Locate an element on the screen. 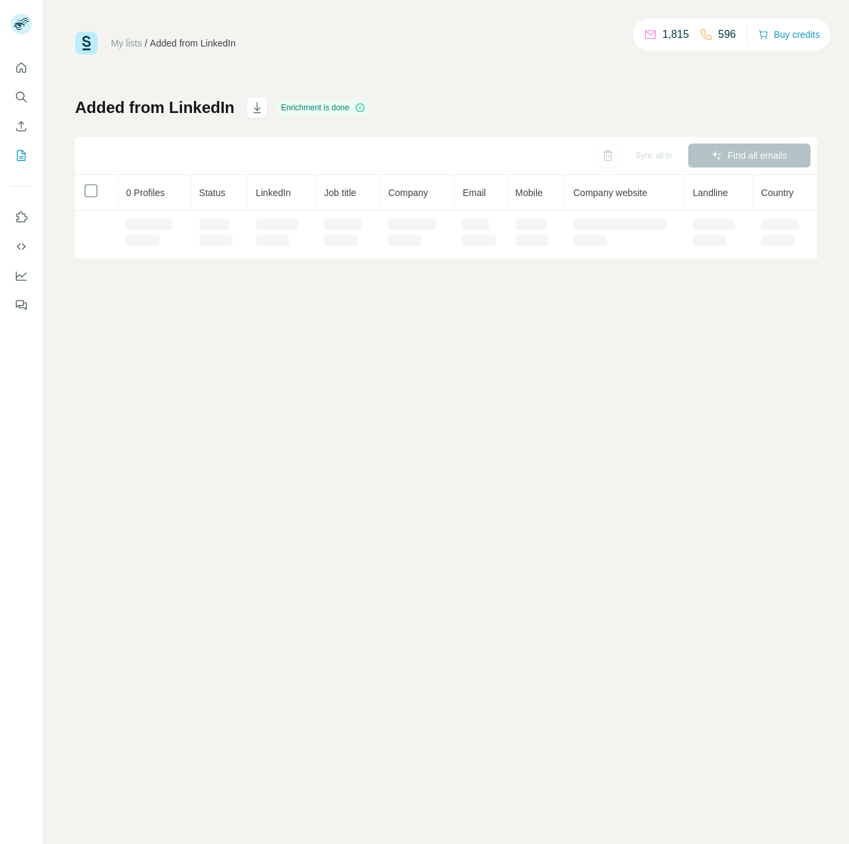 The width and height of the screenshot is (849, 844). span: Mobile is located at coordinates (529, 193).